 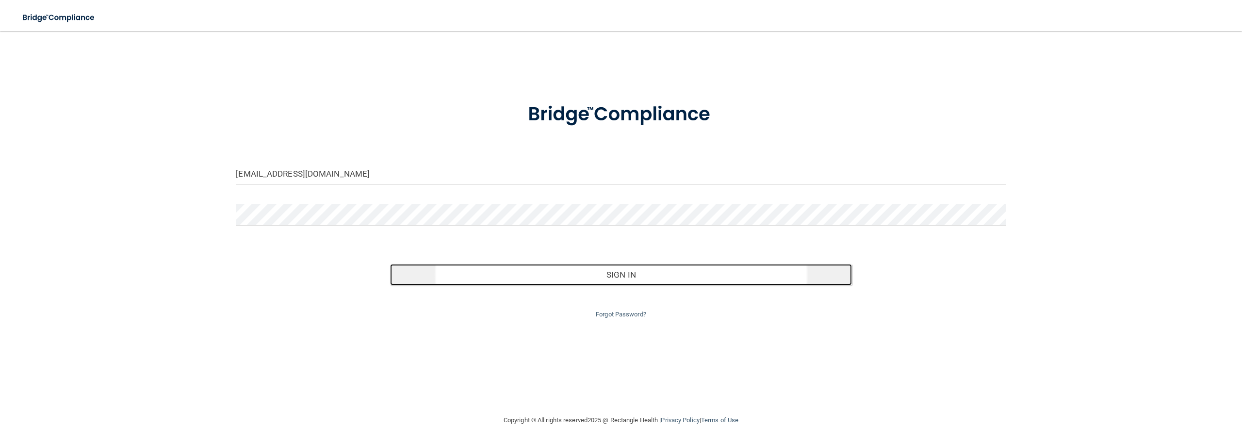 What do you see at coordinates (680, 420) in the screenshot?
I see `a: Privacy Policy` at bounding box center [680, 420].